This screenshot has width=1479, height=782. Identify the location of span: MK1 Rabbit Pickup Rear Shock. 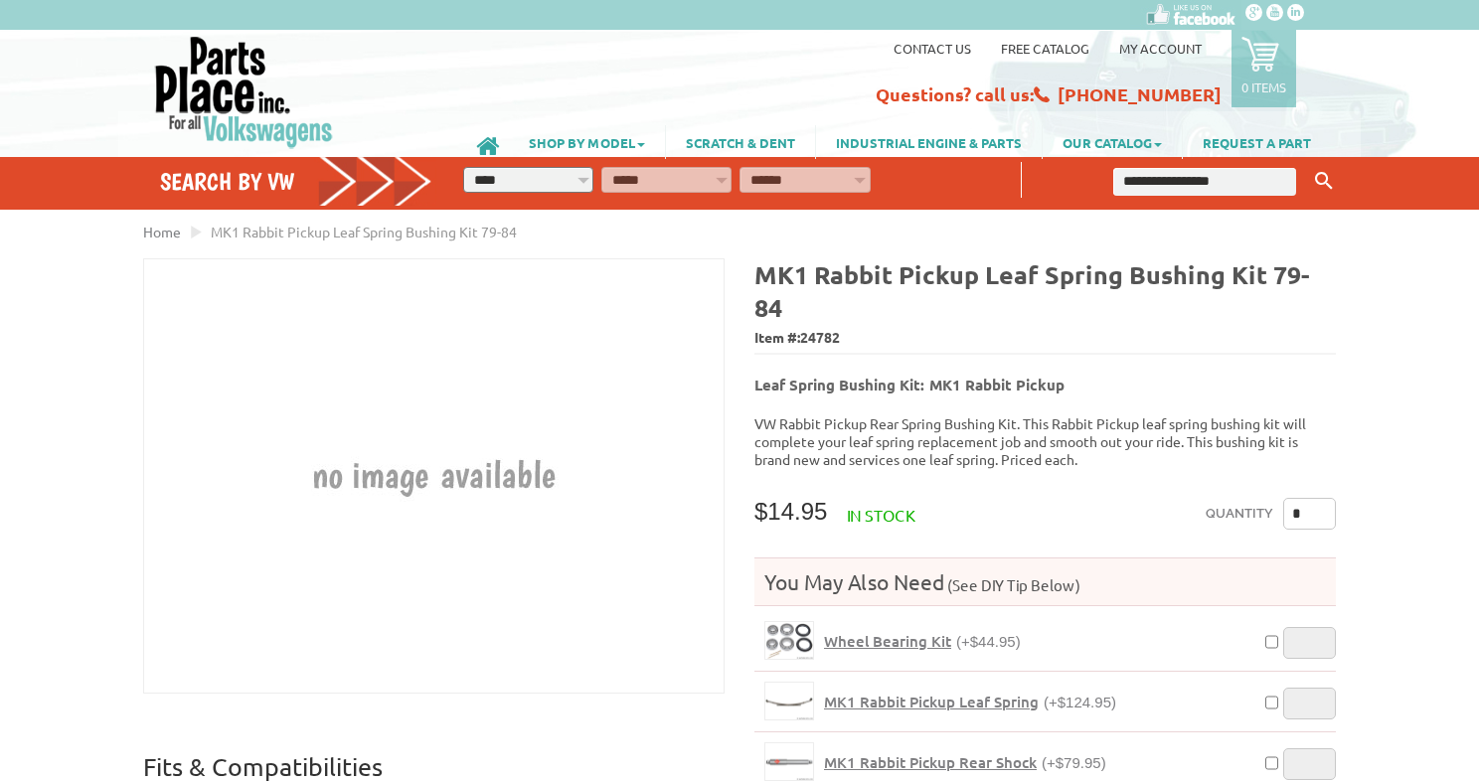
(930, 762).